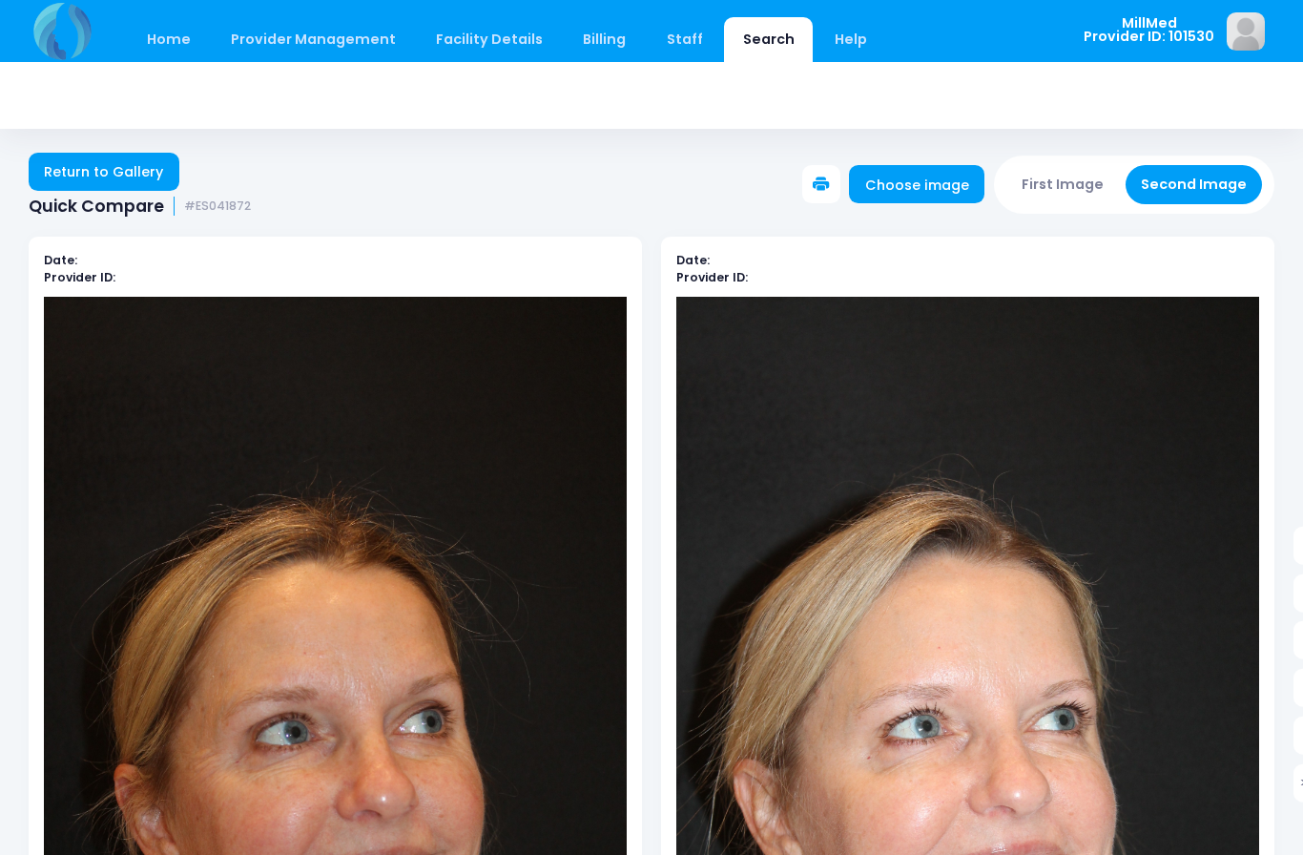 The image size is (1303, 855). I want to click on span: MillMed Provider ID: 101530, so click(1149, 30).